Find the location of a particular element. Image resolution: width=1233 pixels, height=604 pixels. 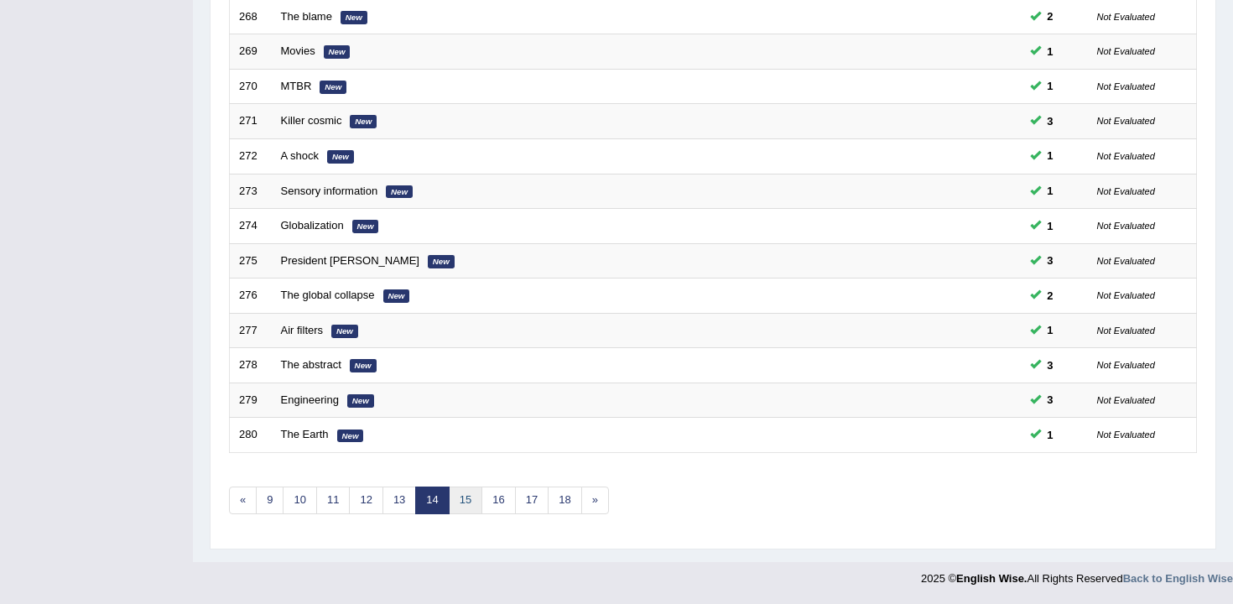

a: Air filters is located at coordinates (302, 330).